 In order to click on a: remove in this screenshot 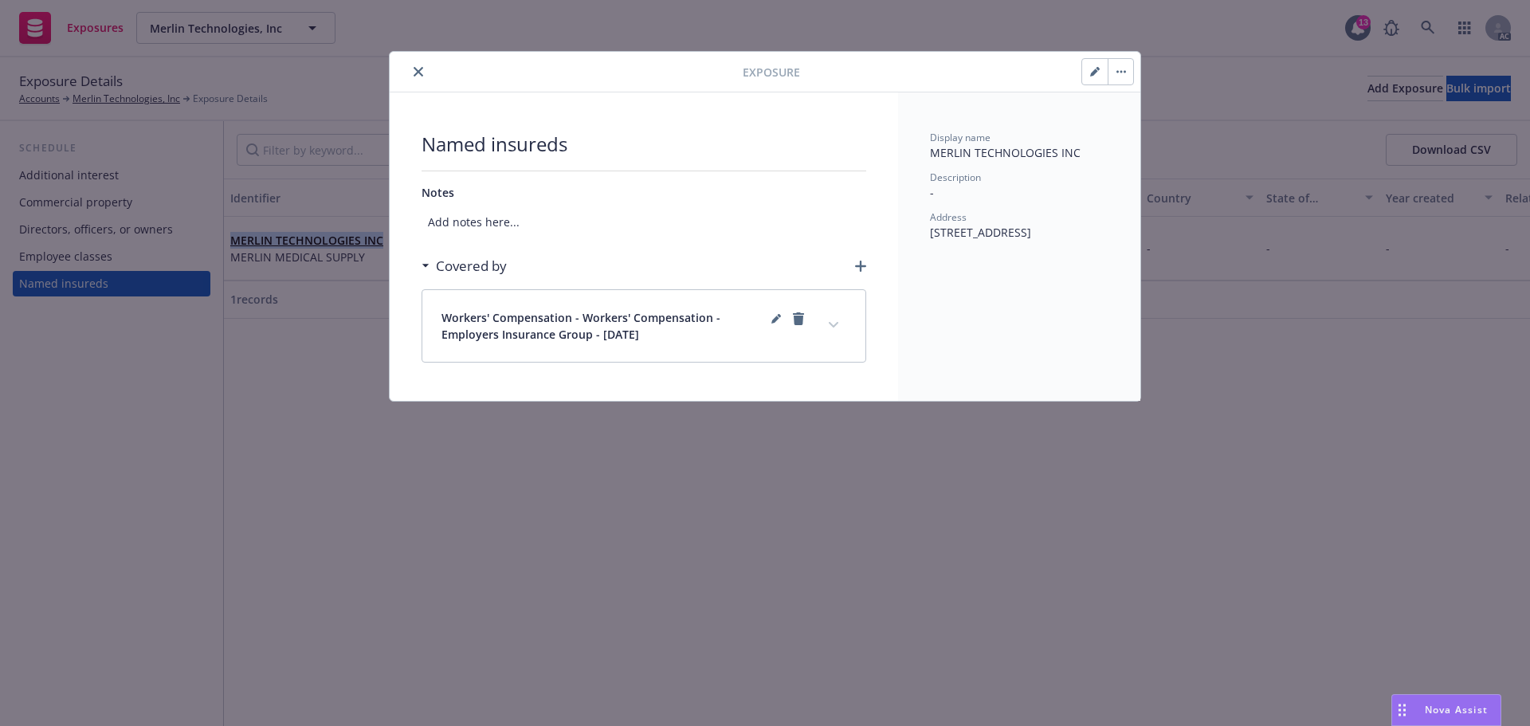, I will do `click(798, 319)`.